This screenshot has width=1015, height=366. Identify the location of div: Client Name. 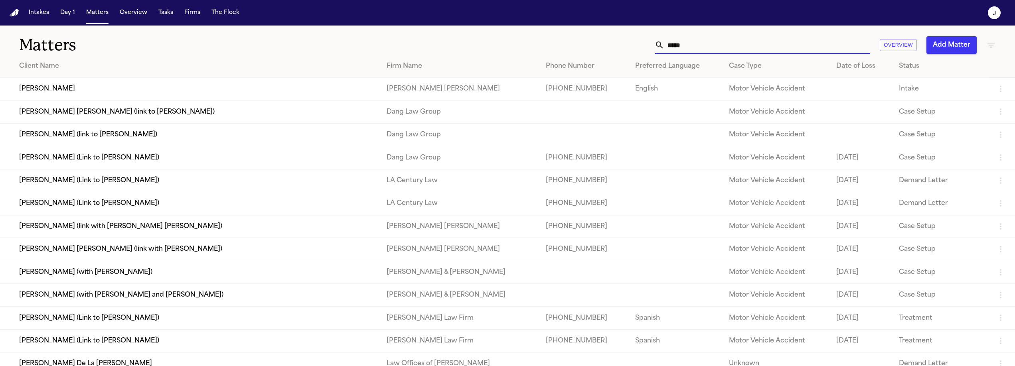
(196, 66).